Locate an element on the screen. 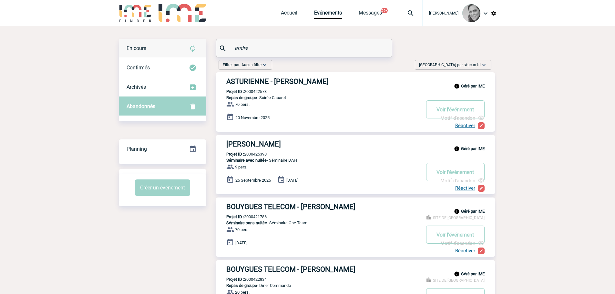 This screenshot has width=615, height=294. div: Retrouvez ici tous vos évènements avant confirmation is located at coordinates (163, 48).